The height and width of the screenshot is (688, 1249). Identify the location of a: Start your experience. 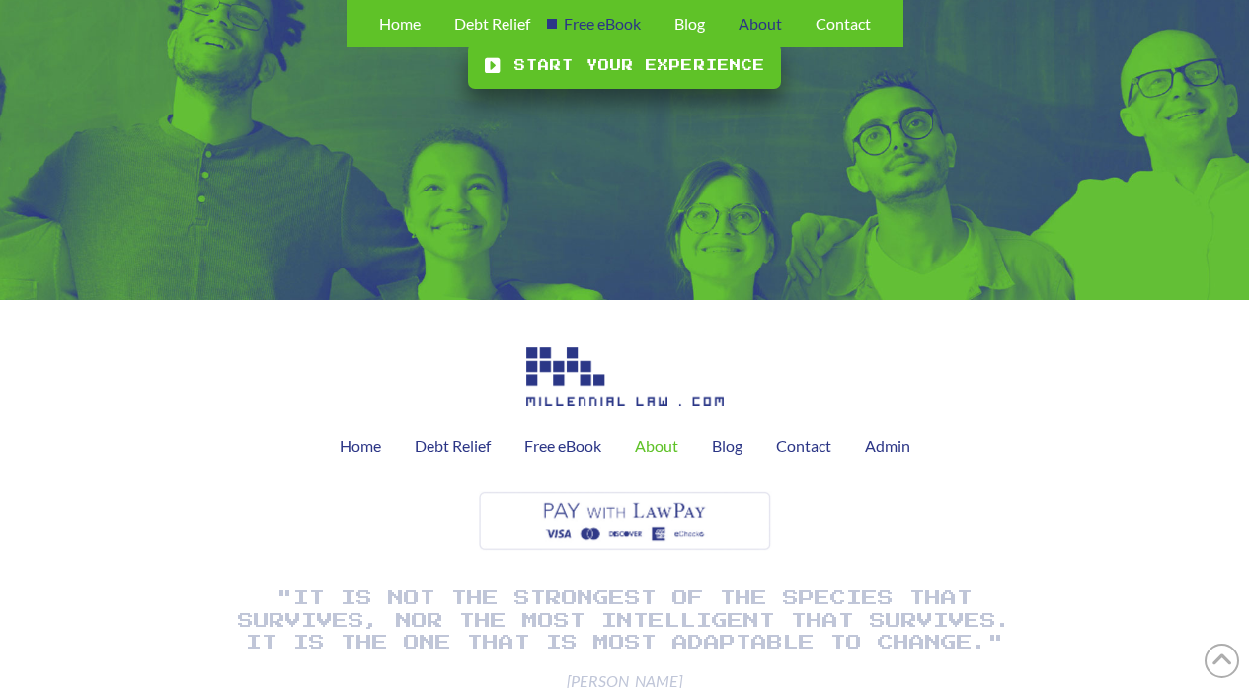
(624, 66).